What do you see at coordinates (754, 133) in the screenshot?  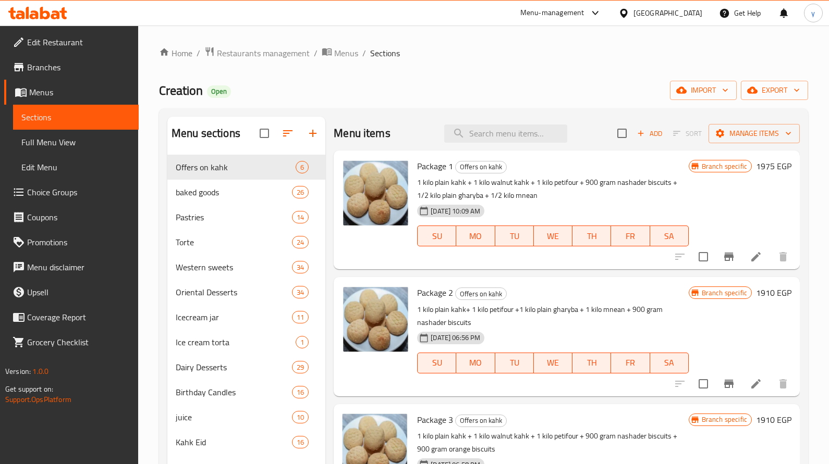 I see `span: Manage items` at bounding box center [754, 133].